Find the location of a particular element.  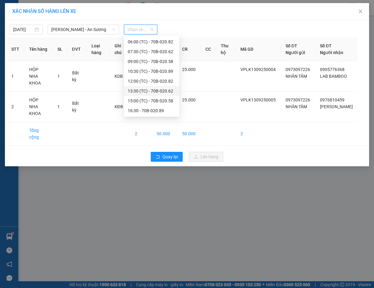

div: 13:30 (TC) - 70B-020.62 is located at coordinates (152, 91).